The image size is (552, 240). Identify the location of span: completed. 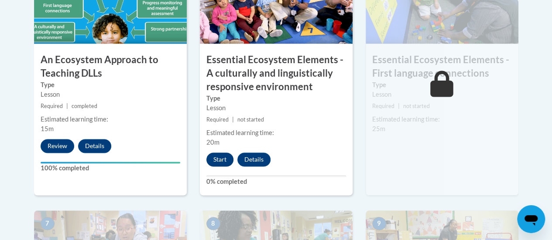
(84, 106).